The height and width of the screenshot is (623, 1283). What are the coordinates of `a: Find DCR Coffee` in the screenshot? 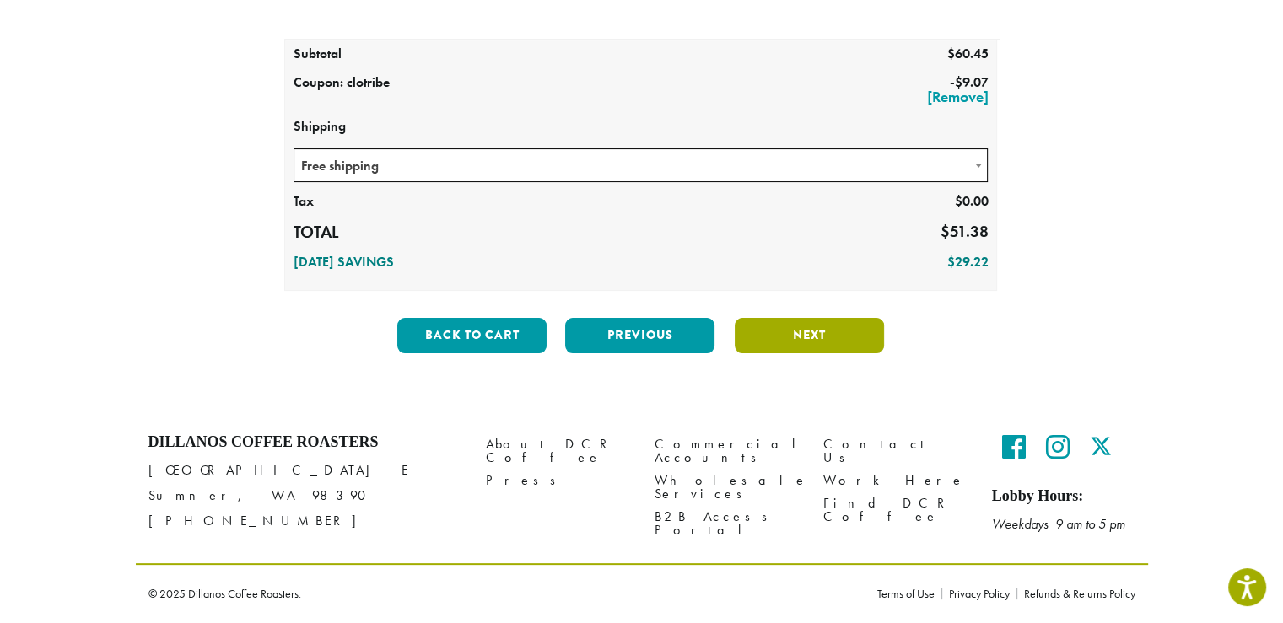 It's located at (895, 510).